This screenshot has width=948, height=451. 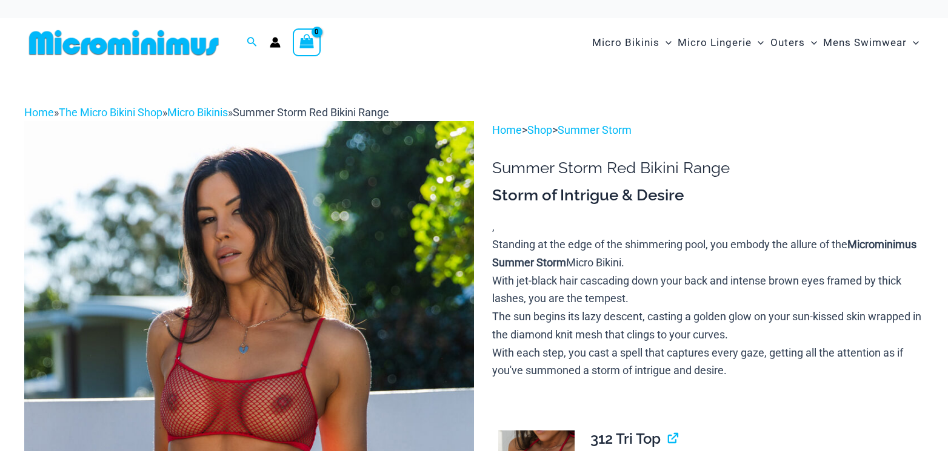 I want to click on a: Summer Storm, so click(x=594, y=130).